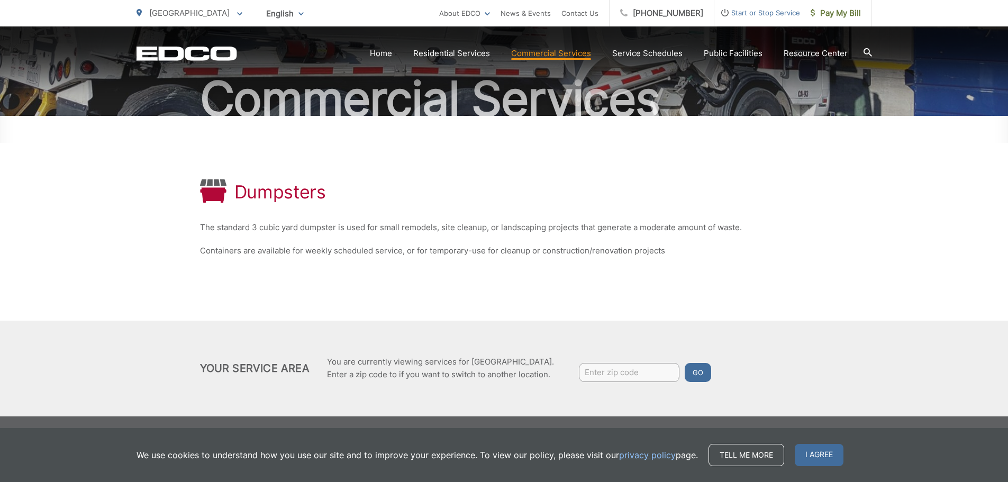 The image size is (1008, 482). Describe the element at coordinates (580, 13) in the screenshot. I see `a: Contact Us` at that location.